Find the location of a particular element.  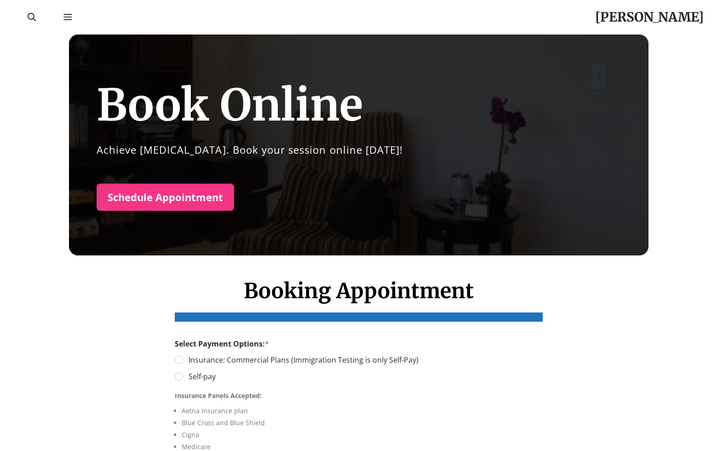

legend: Select Payment Options: is located at coordinates (222, 343).